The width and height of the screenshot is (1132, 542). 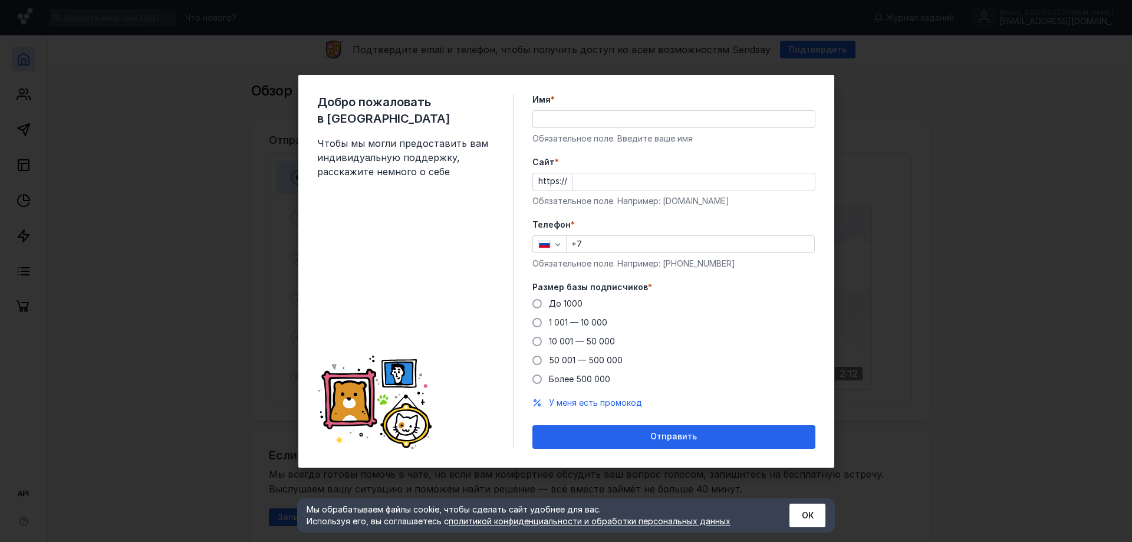 What do you see at coordinates (595, 402) in the screenshot?
I see `span: У меня есть промокод` at bounding box center [595, 402].